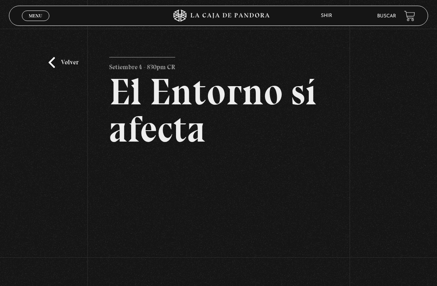  Describe the element at coordinates (35, 16) in the screenshot. I see `span: Menu` at that location.